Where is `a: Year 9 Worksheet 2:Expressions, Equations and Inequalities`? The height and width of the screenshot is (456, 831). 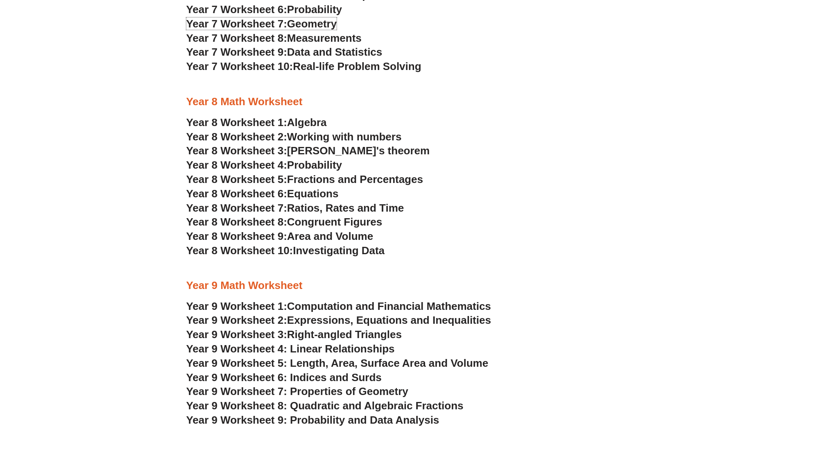
a: Year 9 Worksheet 2:Expressions, Equations and Inequalities is located at coordinates (339, 321).